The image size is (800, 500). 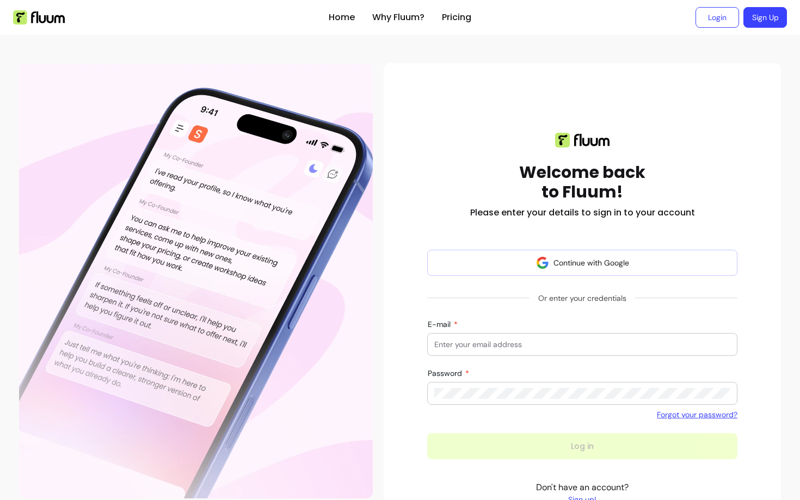 I want to click on img: Fluum Logo, so click(x=39, y=17).